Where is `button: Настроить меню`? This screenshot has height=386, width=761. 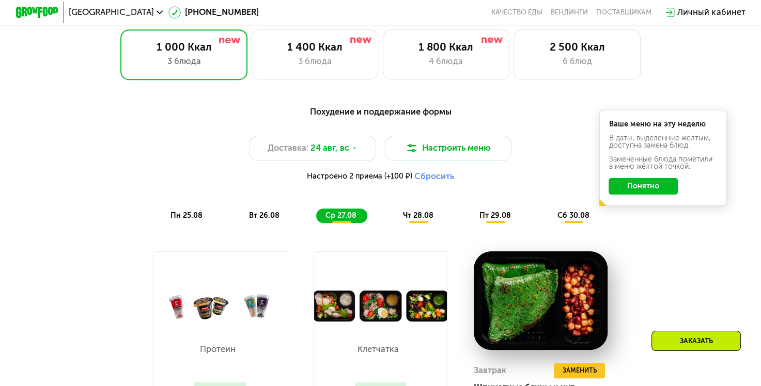 button: Настроить меню is located at coordinates (448, 148).